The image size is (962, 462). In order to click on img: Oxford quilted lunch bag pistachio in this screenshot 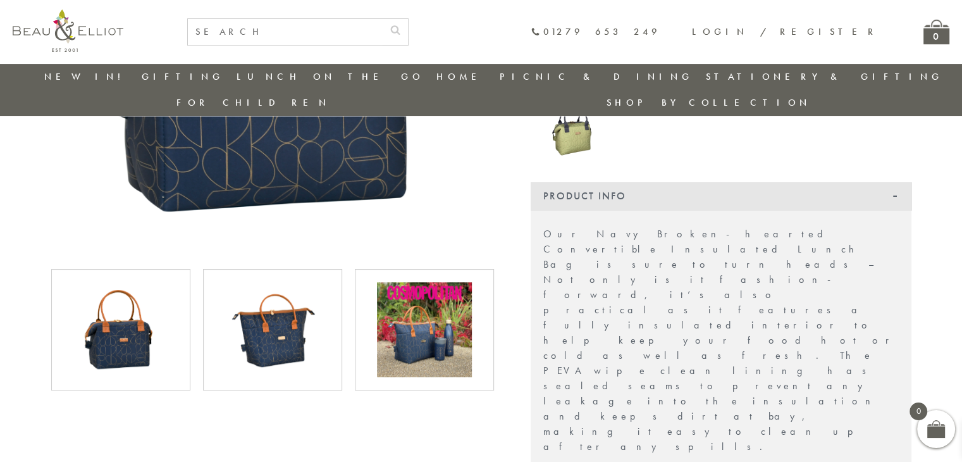, I will do `click(573, 128)`.